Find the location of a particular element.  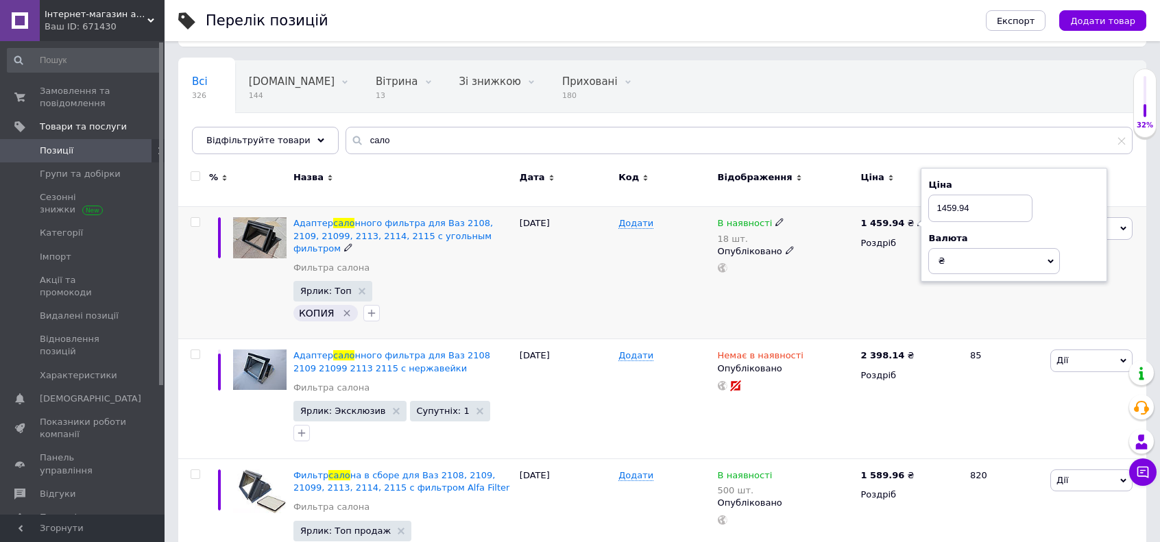

span: Дата is located at coordinates (532, 178).